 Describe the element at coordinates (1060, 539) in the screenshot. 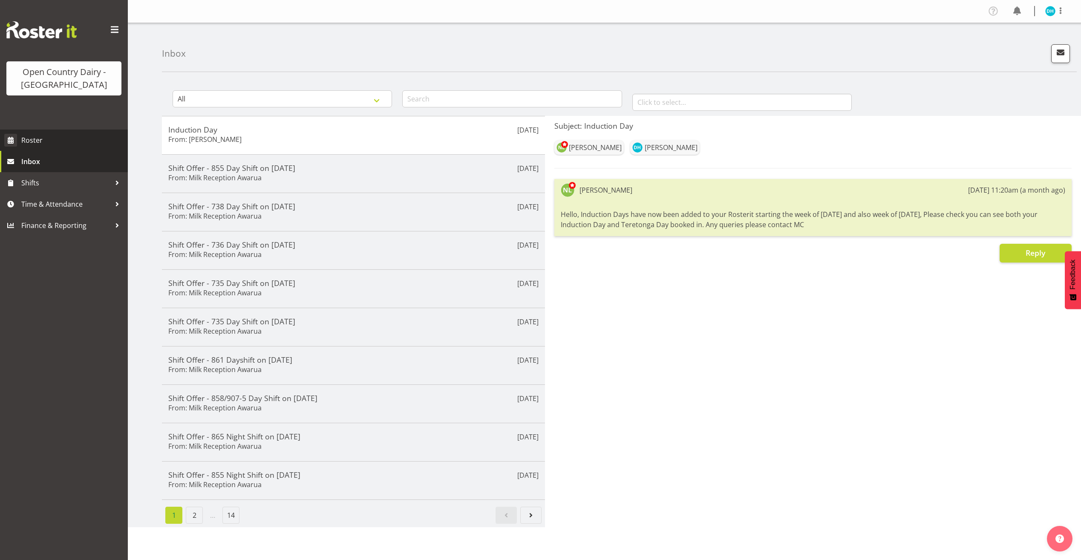

I see `img: help-xxl-2.png` at that location.